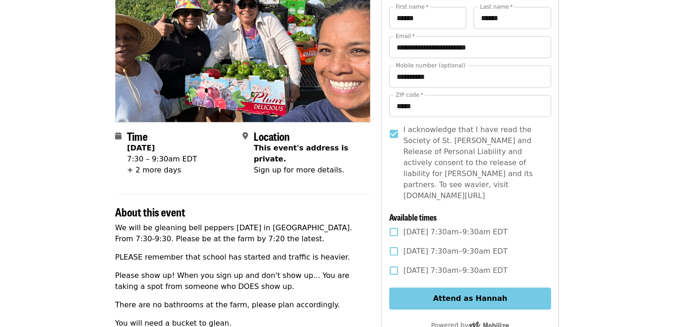 This screenshot has height=327, width=674. I want to click on i: map-marker-alt icon, so click(245, 136).